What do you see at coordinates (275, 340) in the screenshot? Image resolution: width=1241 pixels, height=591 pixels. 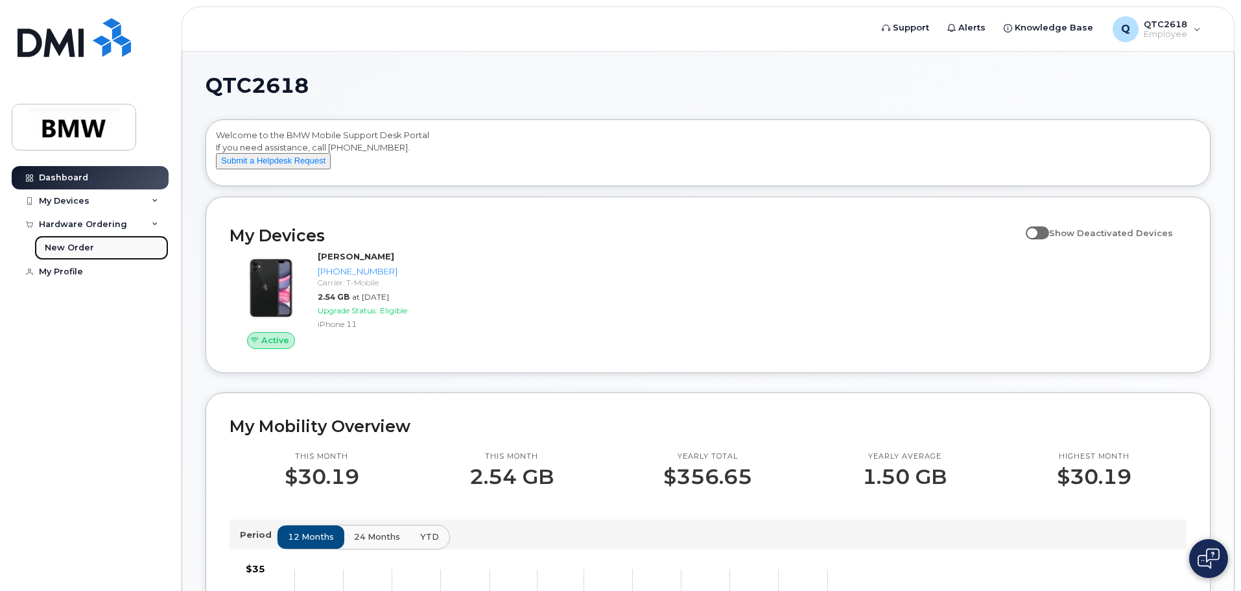 I see `span: Active` at bounding box center [275, 340].